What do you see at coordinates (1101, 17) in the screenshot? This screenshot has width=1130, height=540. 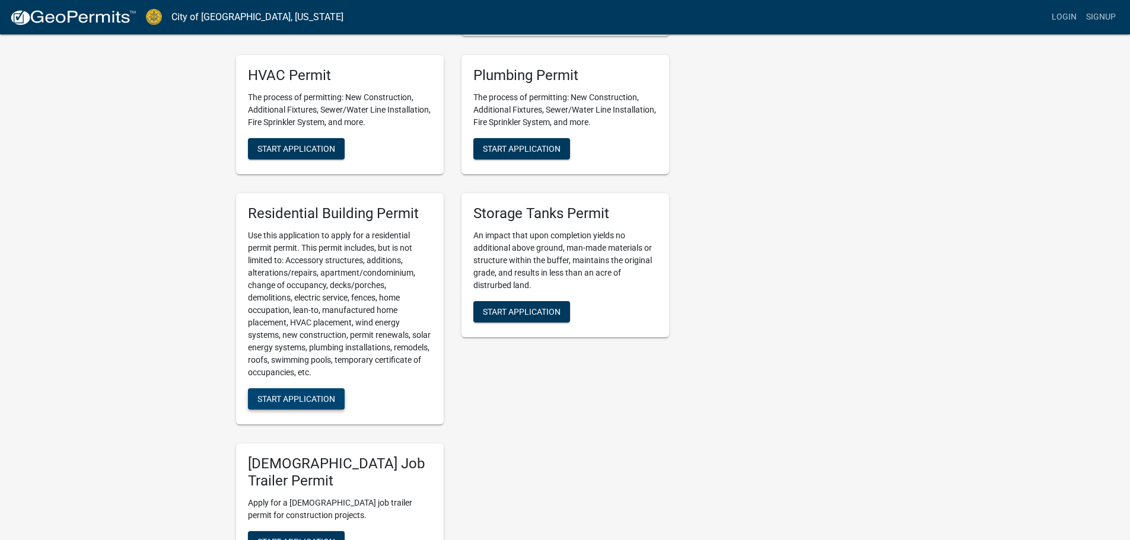 I see `a: Signup` at bounding box center [1101, 17].